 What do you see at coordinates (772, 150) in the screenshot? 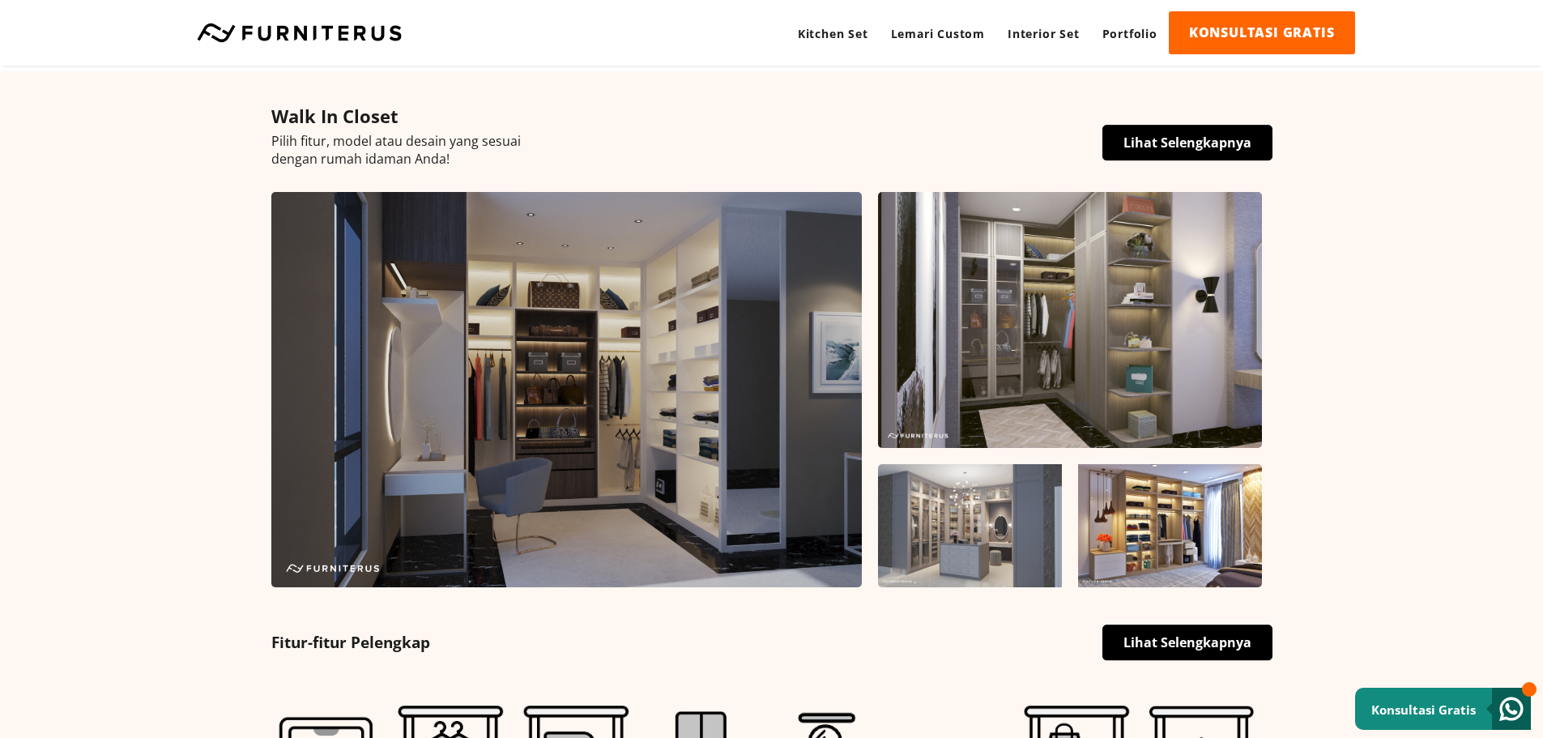
I see `p: Pilih fitur, model atau desain yang sesuai dengan rumah idaman Anda!` at bounding box center [772, 150].